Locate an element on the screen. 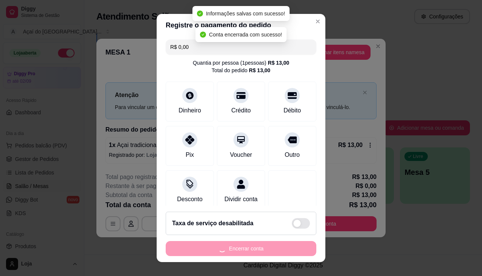  div: Dinheiro is located at coordinates (190, 111).